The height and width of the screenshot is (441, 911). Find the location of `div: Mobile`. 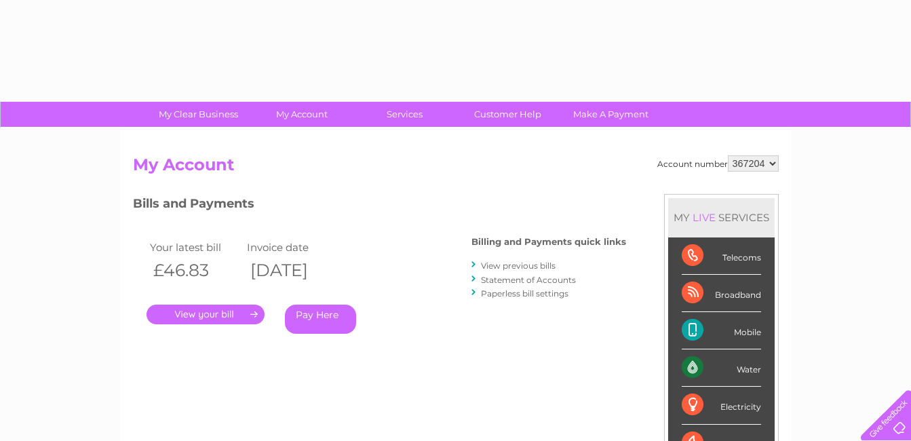

div: Mobile is located at coordinates (721, 330).